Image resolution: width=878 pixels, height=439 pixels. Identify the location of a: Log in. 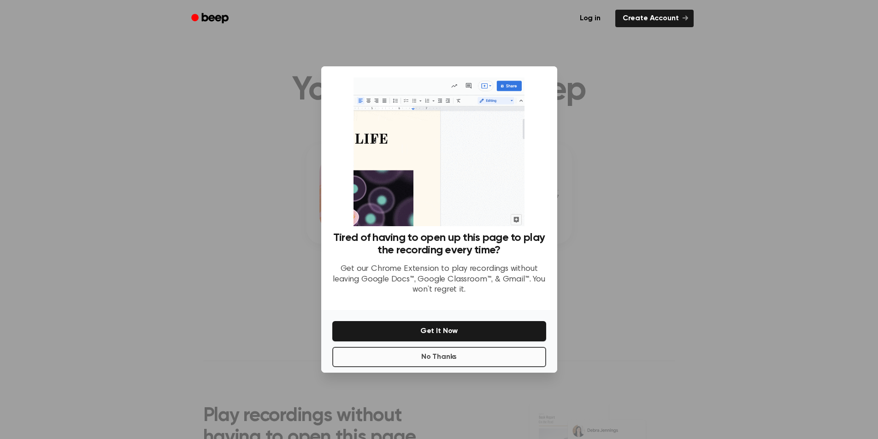
(590, 18).